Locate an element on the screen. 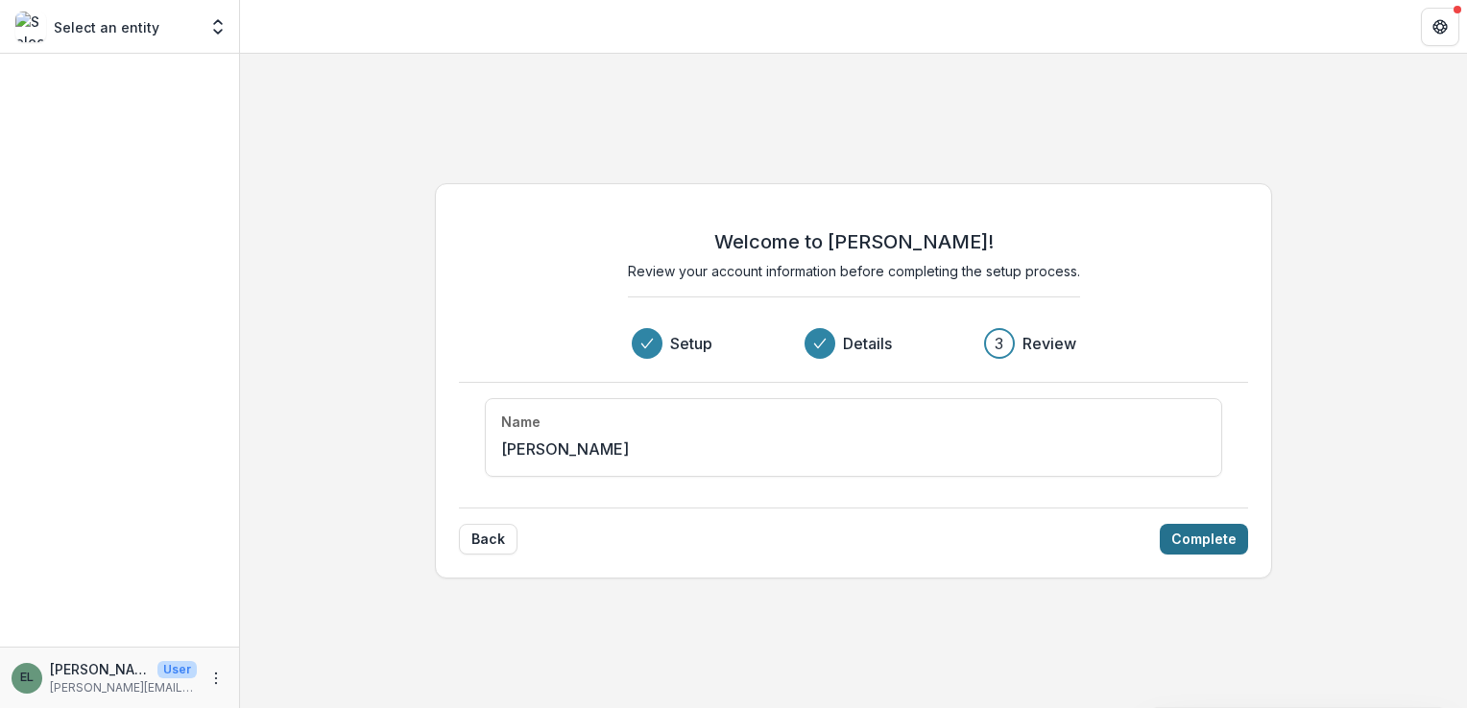 The height and width of the screenshot is (708, 1467). div: 3 is located at coordinates (998, 344).